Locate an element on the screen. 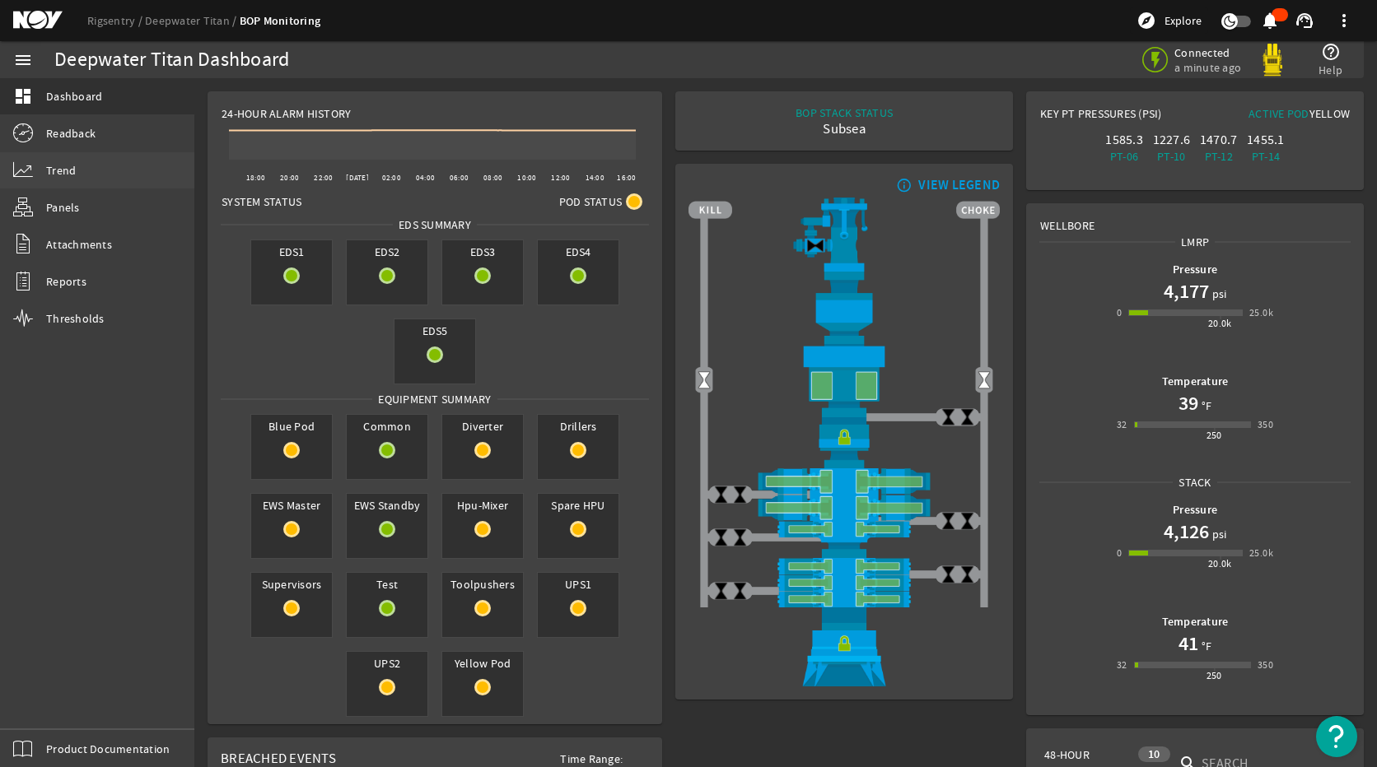 The image size is (1377, 767). h1: 39 is located at coordinates (1188, 404).